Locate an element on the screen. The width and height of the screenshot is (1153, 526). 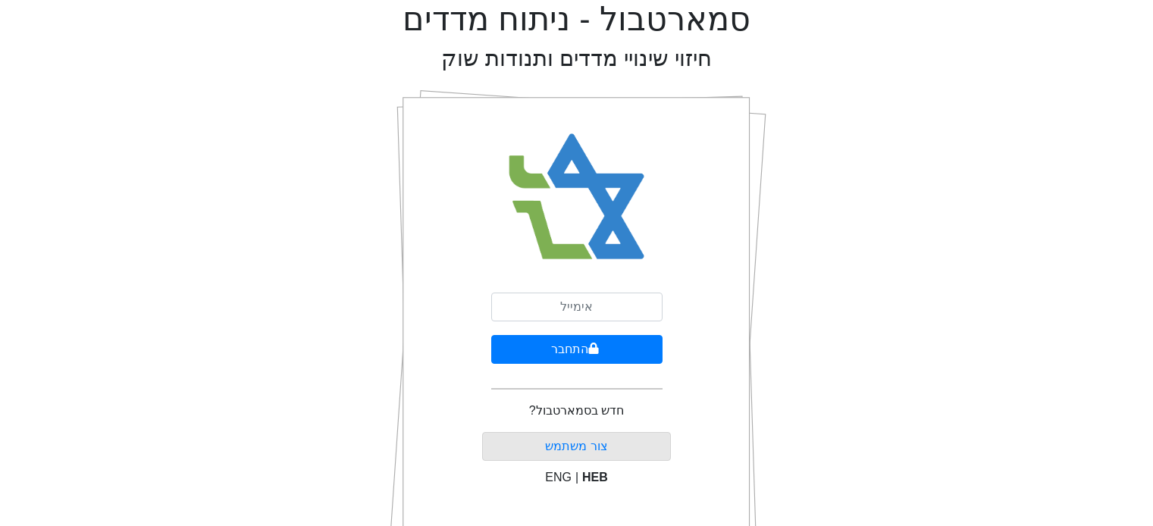
img: Smart Bull is located at coordinates (576, 197).